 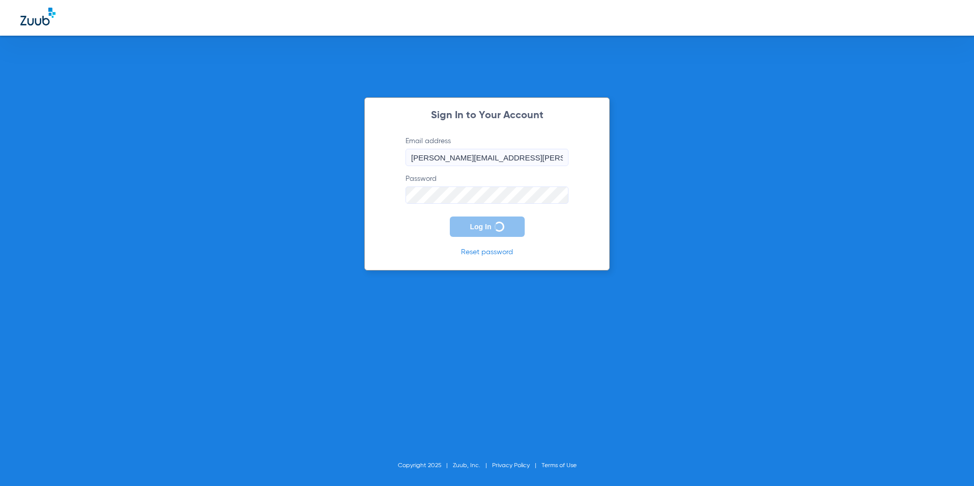 What do you see at coordinates (487, 227) in the screenshot?
I see `button: Log In` at bounding box center [487, 227].